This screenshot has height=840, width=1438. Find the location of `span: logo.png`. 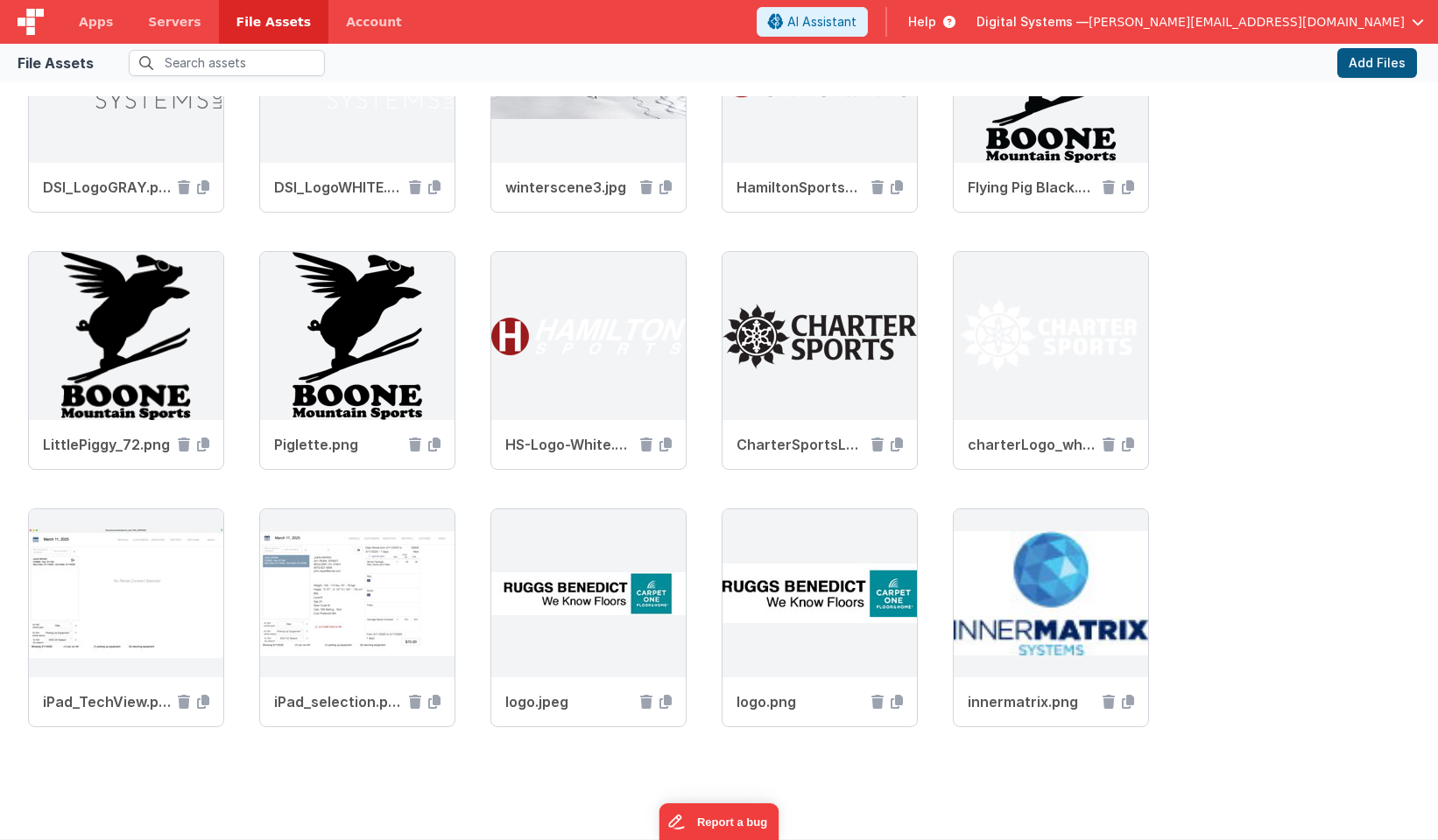

span: logo.png is located at coordinates (800, 702).